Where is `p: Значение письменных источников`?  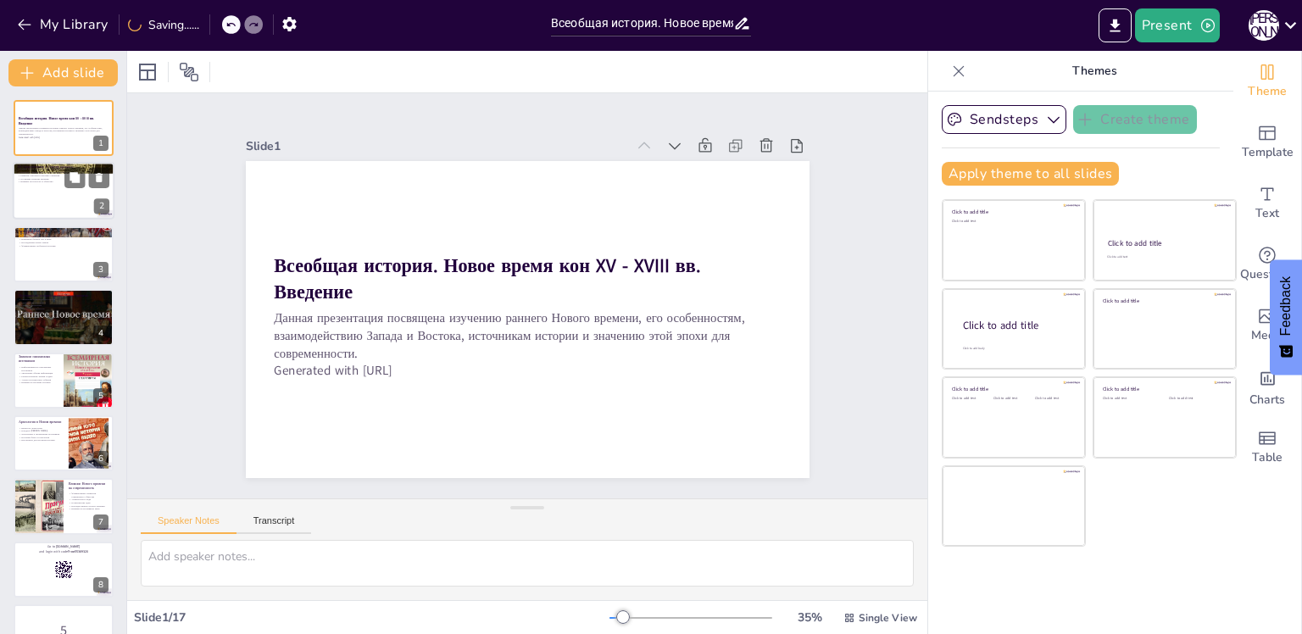 p: Значение письменных источников is located at coordinates (38, 359).